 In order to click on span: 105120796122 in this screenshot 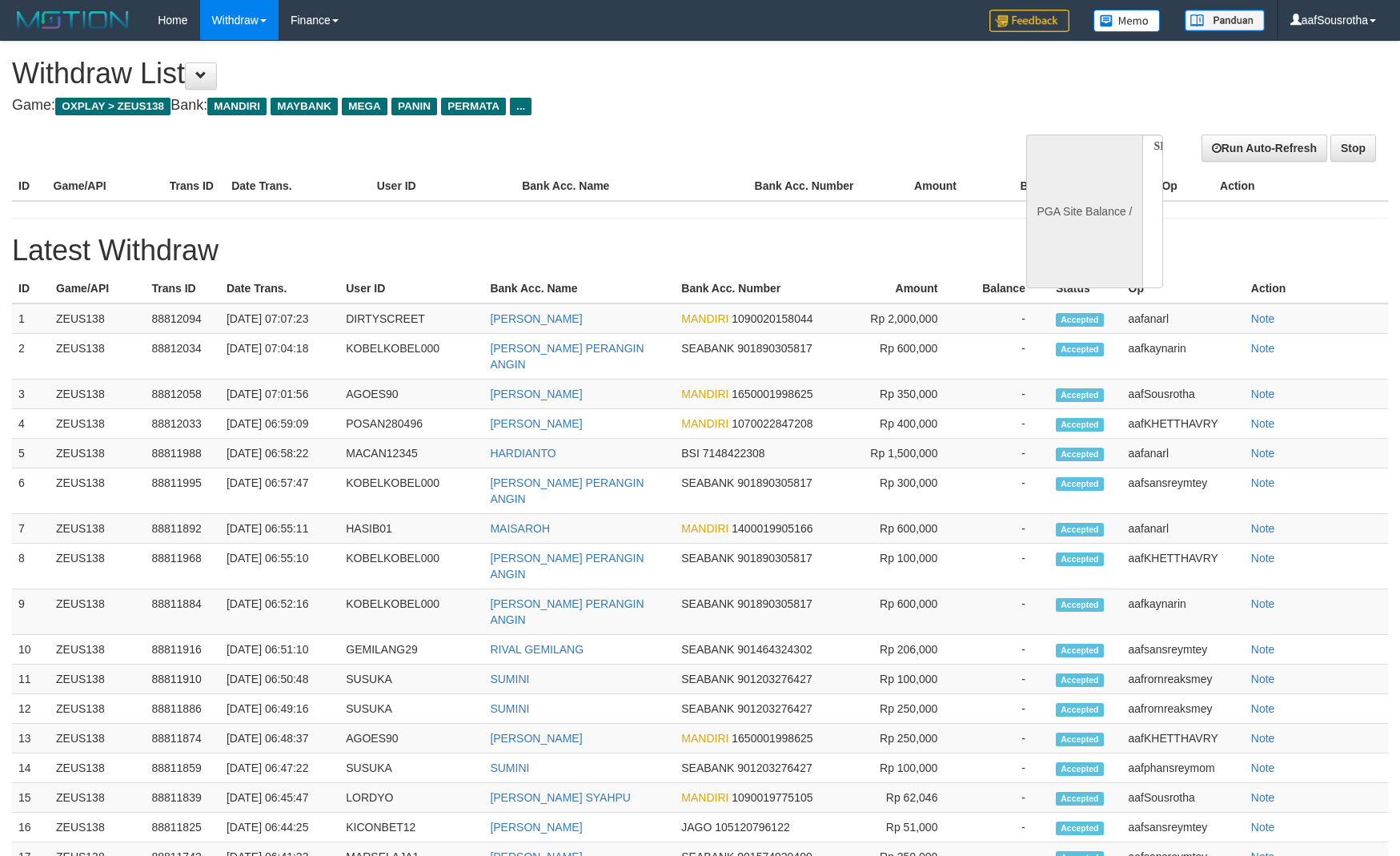, I will do `click(751, 827)`.